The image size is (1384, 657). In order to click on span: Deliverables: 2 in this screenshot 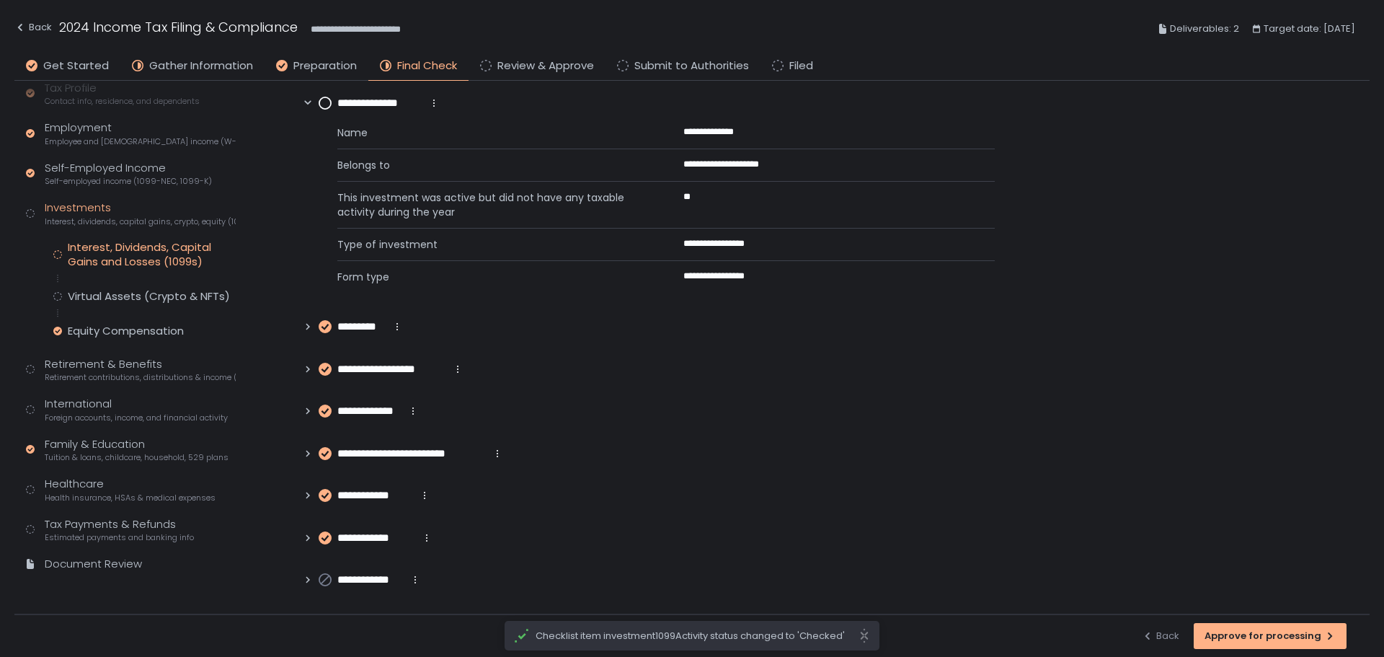, I will do `click(1204, 29)`.